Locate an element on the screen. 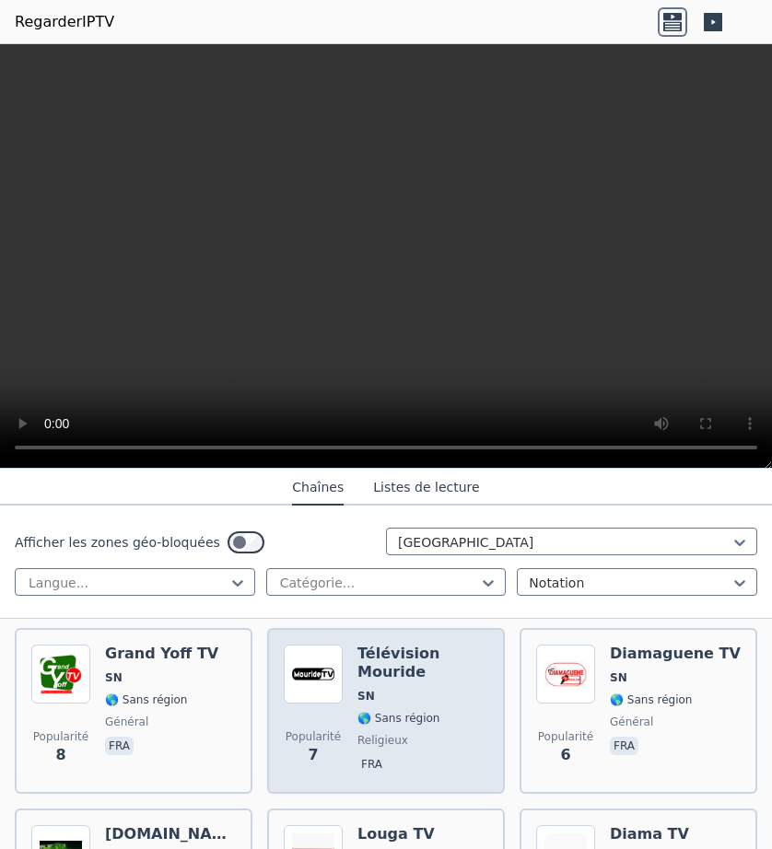 The image size is (772, 849). button: Listes de lecture is located at coordinates (425, 488).